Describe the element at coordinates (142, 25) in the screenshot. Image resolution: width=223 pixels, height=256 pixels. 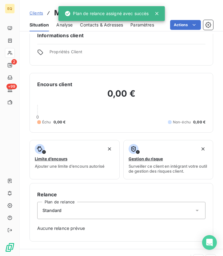
I see `span: Paramètres` at that location.